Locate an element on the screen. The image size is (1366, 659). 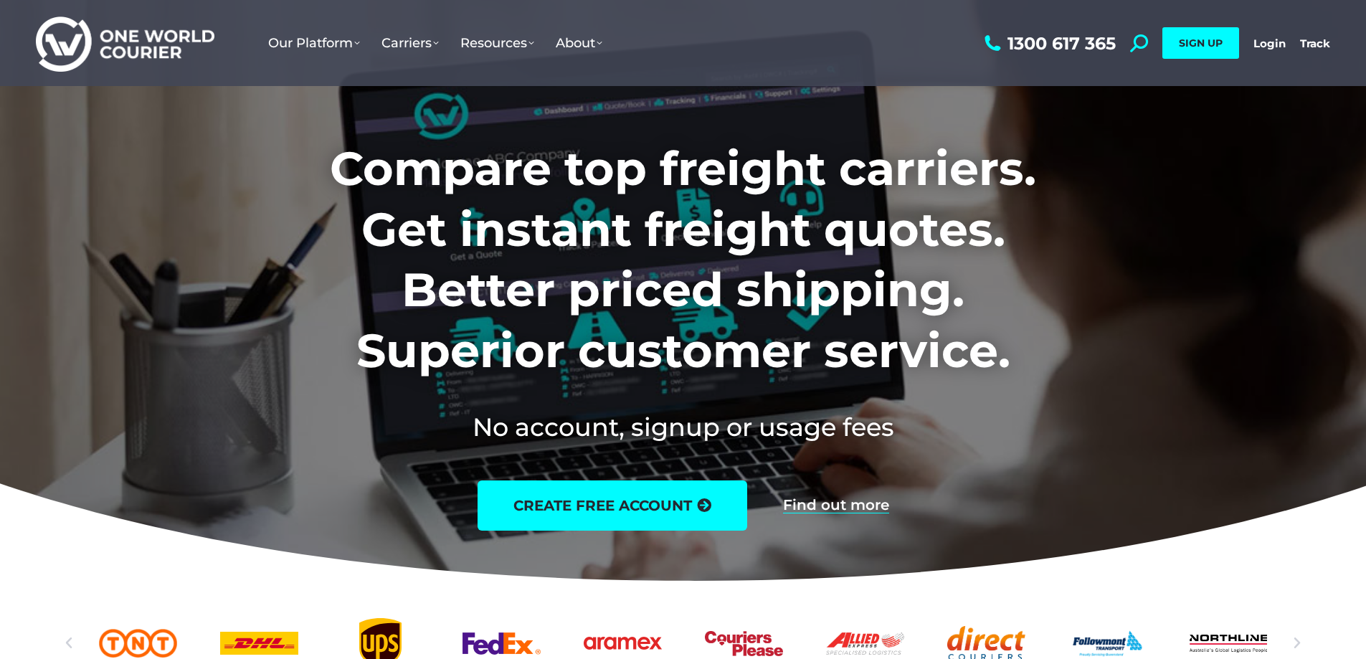
a: Resources is located at coordinates (497, 43).